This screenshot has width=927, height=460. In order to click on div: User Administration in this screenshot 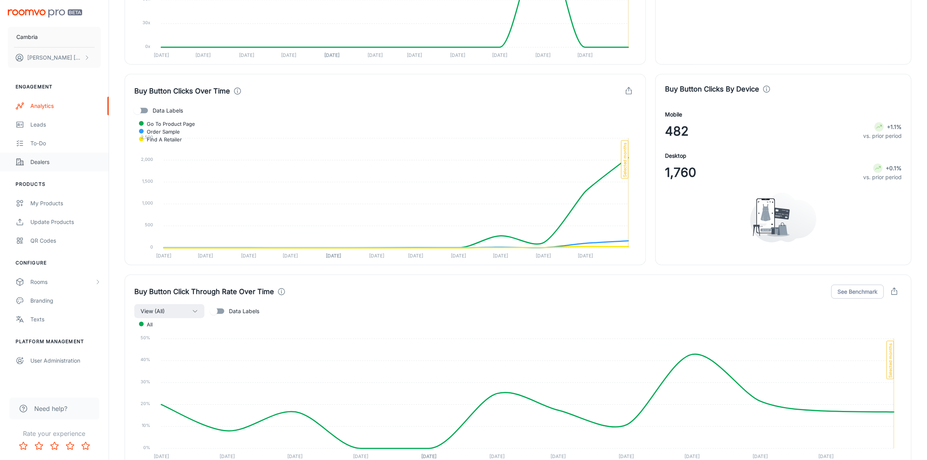, I will do `click(65, 361)`.